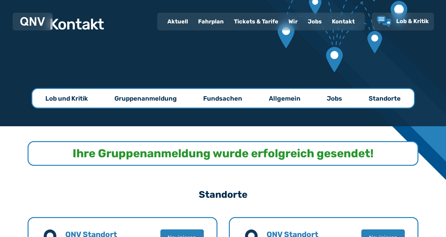 This screenshot has width=446, height=237. What do you see at coordinates (285, 98) in the screenshot?
I see `a: Allgemein` at bounding box center [285, 98].